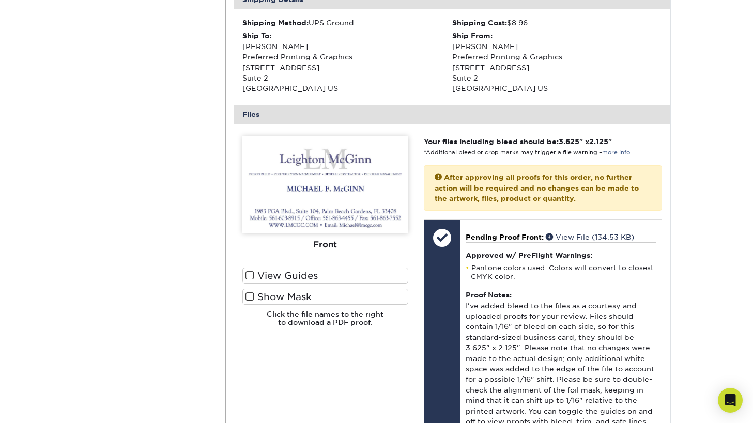  Describe the element at coordinates (257, 36) in the screenshot. I see `strong: Ship To:` at that location.